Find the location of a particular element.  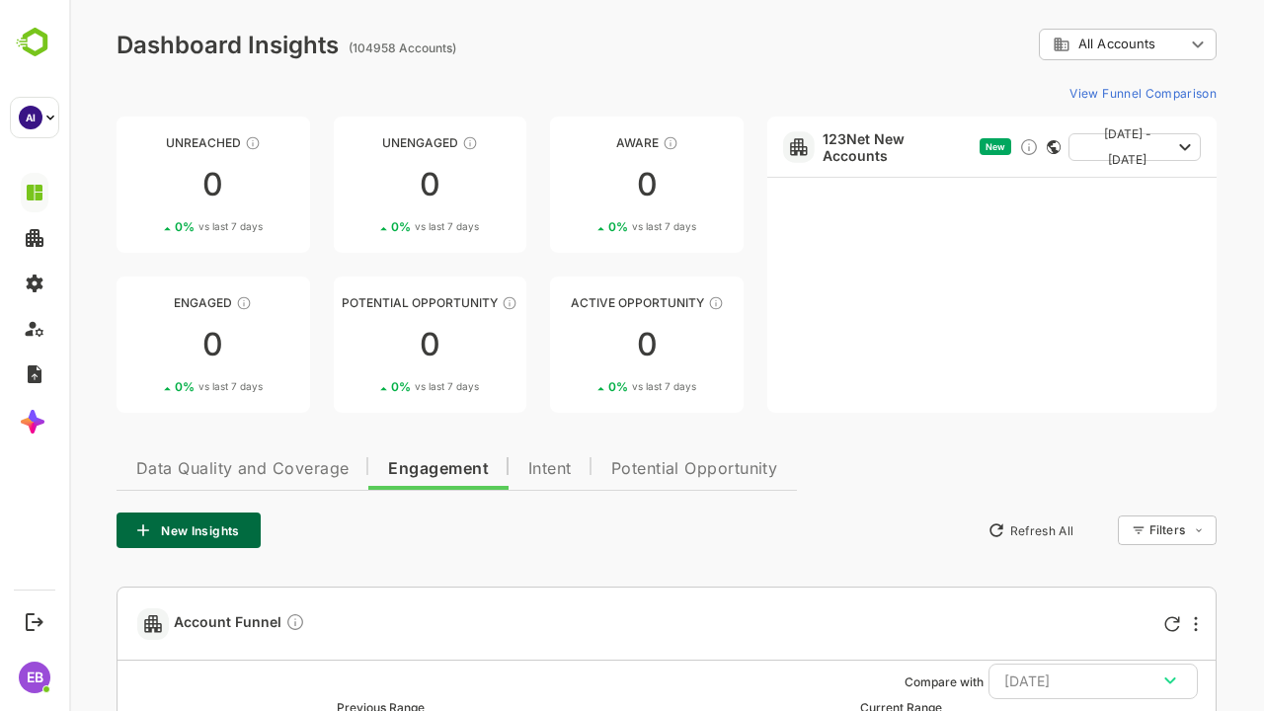

div: EB is located at coordinates (35, 677).